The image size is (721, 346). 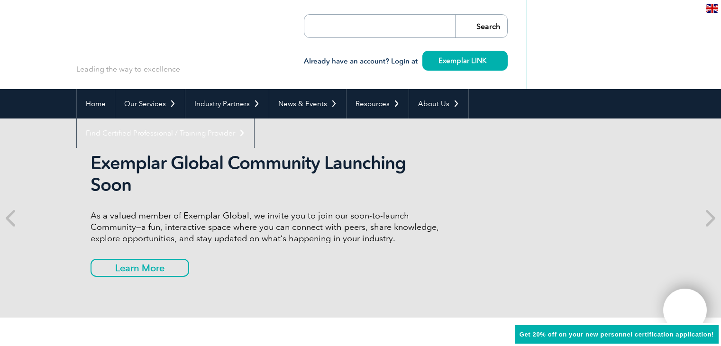 I want to click on a: Learn More, so click(x=140, y=268).